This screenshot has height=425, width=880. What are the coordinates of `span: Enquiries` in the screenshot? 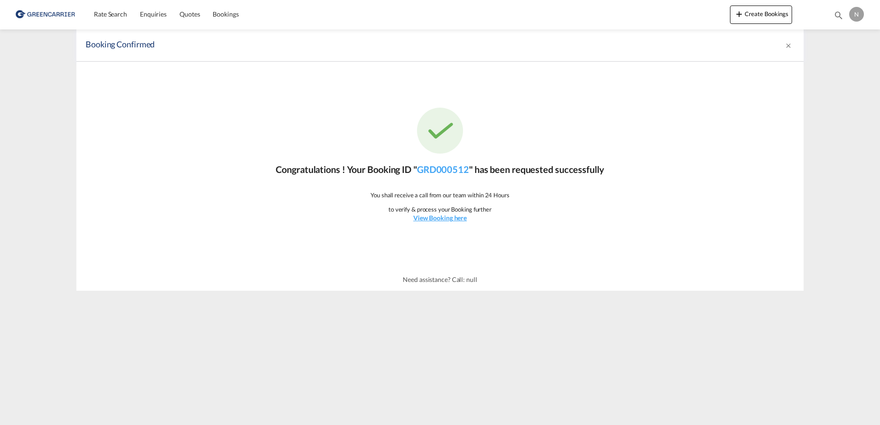 It's located at (153, 14).